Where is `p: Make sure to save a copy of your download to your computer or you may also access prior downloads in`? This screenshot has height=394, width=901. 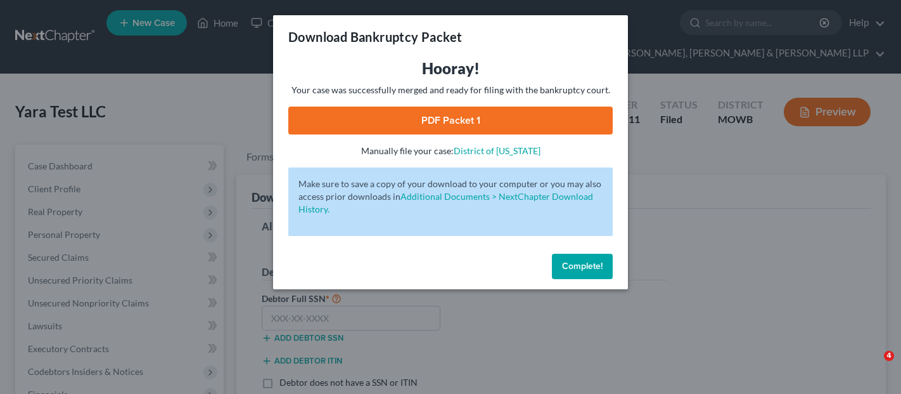
p: Make sure to save a copy of your download to your computer or you may also access prior downloads in is located at coordinates (451, 196).